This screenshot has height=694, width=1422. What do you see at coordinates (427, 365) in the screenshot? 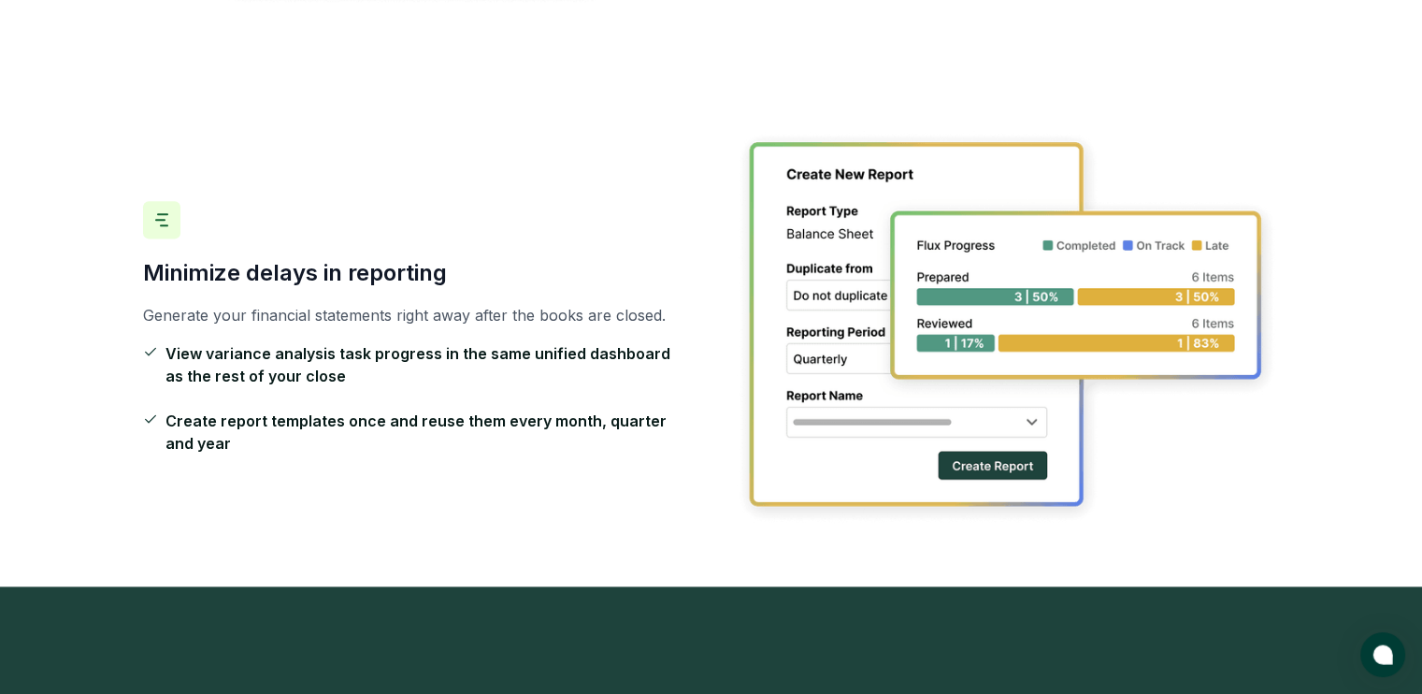
I see `span: View variance analysis task progress in the same unified dashboard as the rest of your close` at bounding box center [427, 365].